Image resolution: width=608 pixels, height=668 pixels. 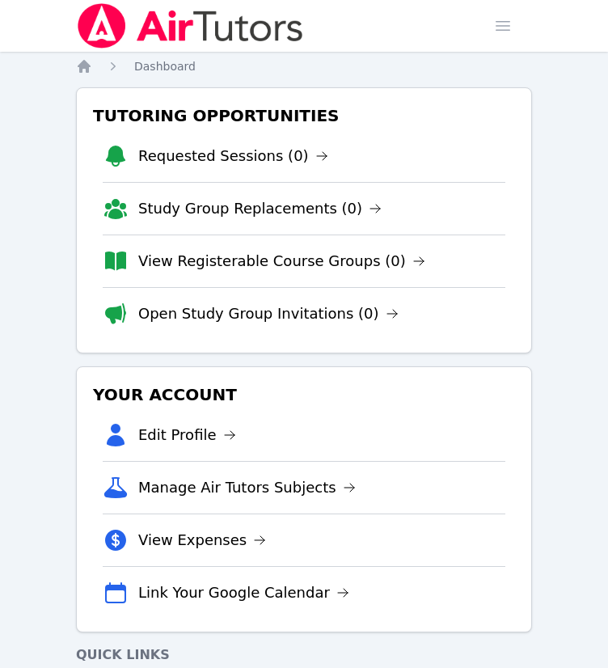 I want to click on img: Air Tutors, so click(x=190, y=26).